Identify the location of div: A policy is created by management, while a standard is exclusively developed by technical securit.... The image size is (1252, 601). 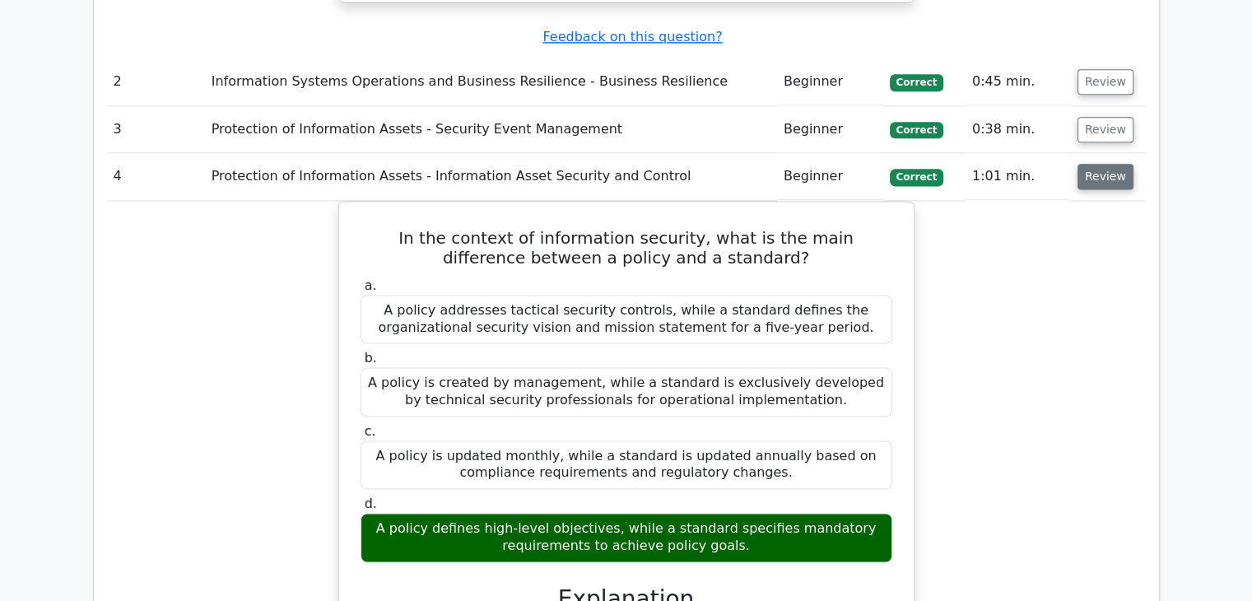
(627, 392).